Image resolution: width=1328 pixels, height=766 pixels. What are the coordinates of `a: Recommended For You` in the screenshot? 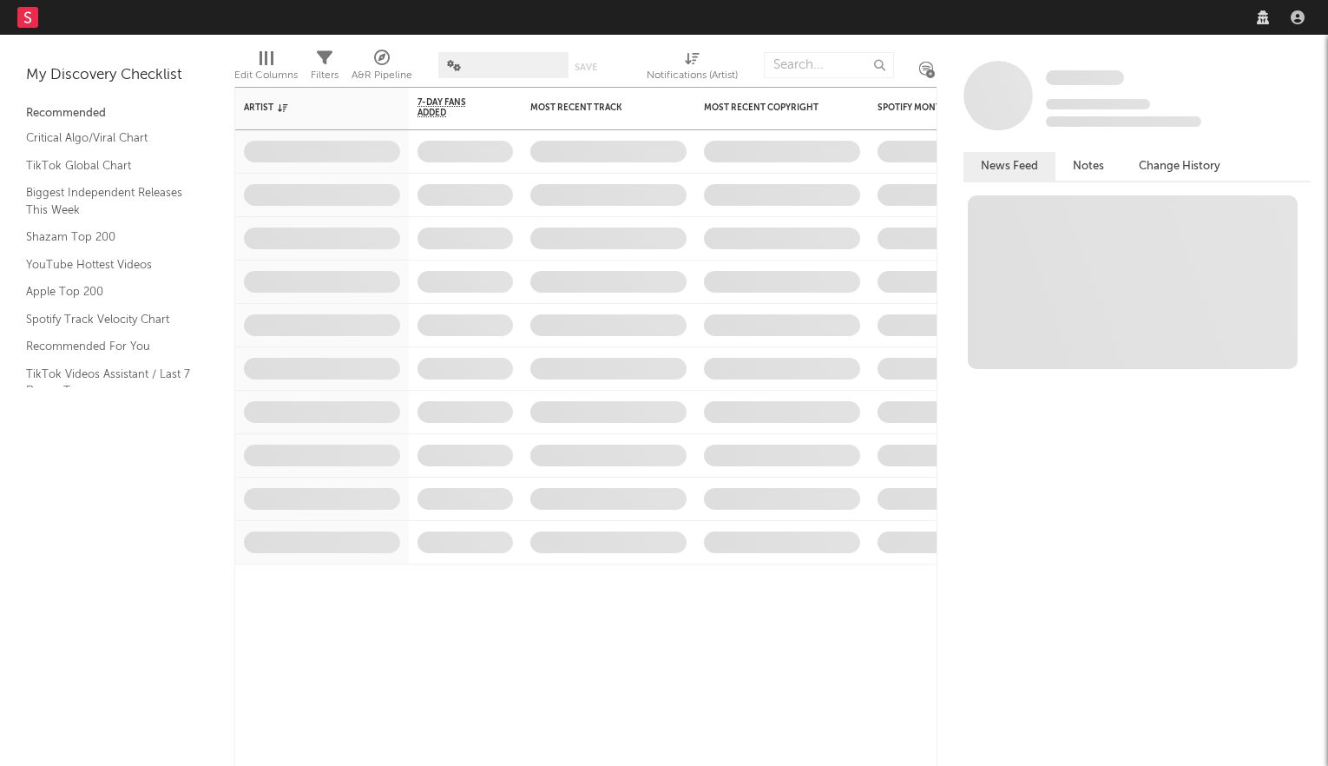 It's located at (109, 346).